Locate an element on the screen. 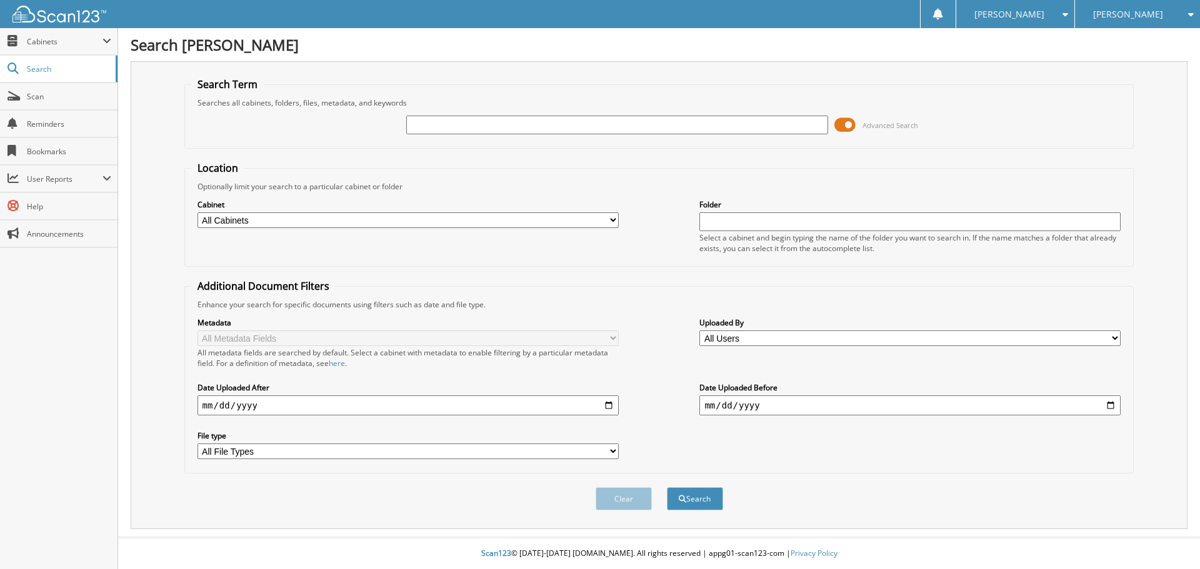 This screenshot has height=569, width=1200. span: Bookmarks is located at coordinates (69, 151).